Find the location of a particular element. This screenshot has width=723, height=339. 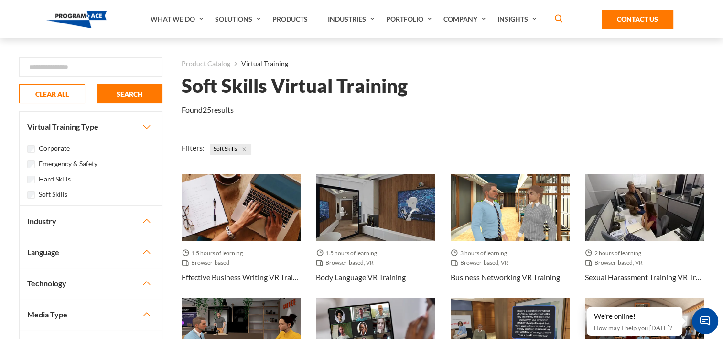

li: Virtual Training is located at coordinates (259, 64).